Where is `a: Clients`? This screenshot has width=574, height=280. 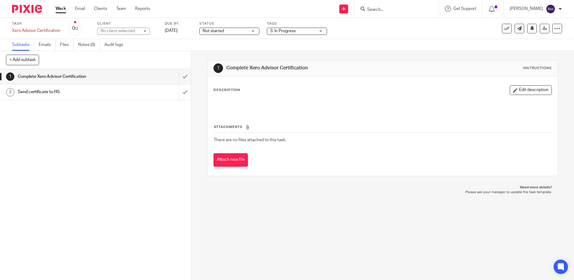 a: Clients is located at coordinates (101, 9).